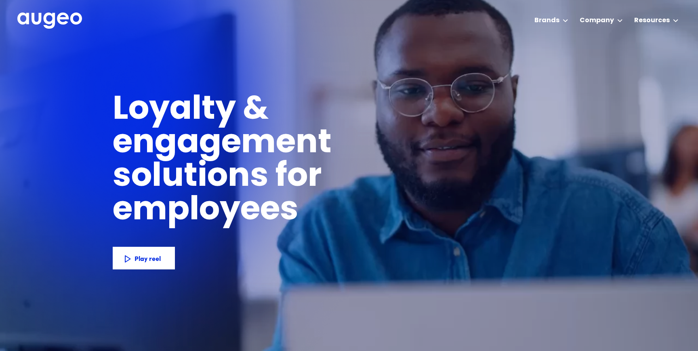 Image resolution: width=698 pixels, height=351 pixels. What do you see at coordinates (212, 211) in the screenshot?
I see `h1: employees` at bounding box center [212, 211].